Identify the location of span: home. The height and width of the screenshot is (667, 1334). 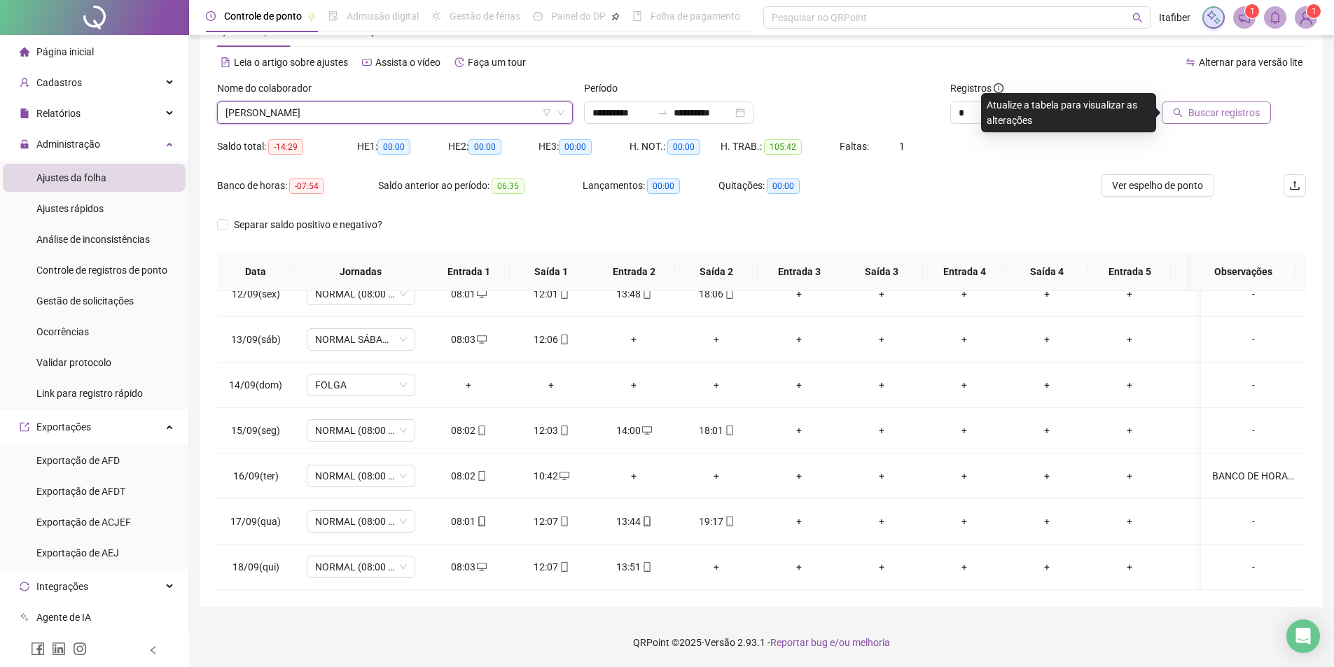
(25, 52).